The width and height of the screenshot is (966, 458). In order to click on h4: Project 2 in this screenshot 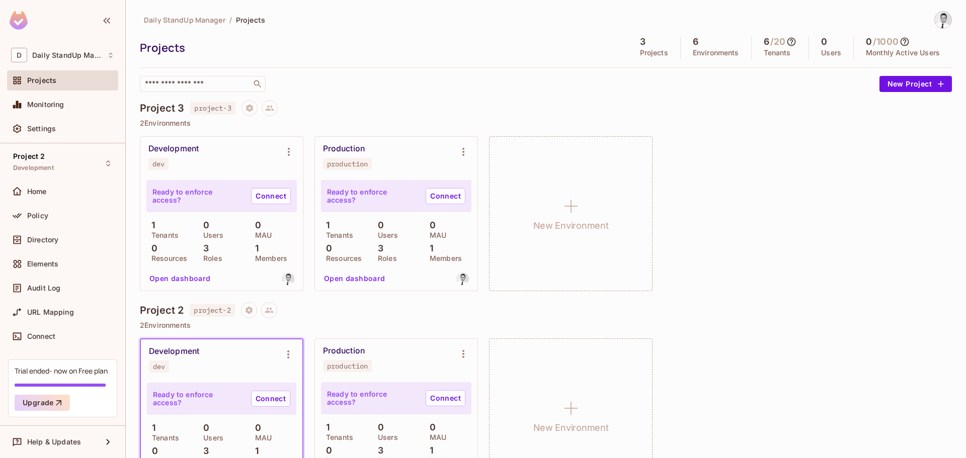, I will do `click(161, 310)`.